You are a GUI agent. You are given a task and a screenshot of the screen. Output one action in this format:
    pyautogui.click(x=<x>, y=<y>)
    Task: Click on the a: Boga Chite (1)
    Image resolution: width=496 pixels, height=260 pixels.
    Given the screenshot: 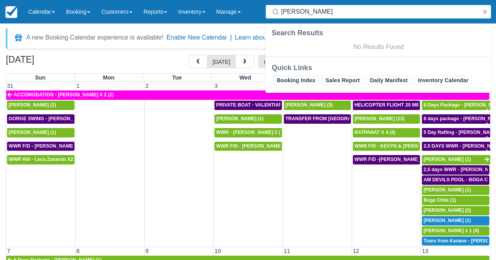 What is the action you would take?
    pyautogui.click(x=455, y=201)
    